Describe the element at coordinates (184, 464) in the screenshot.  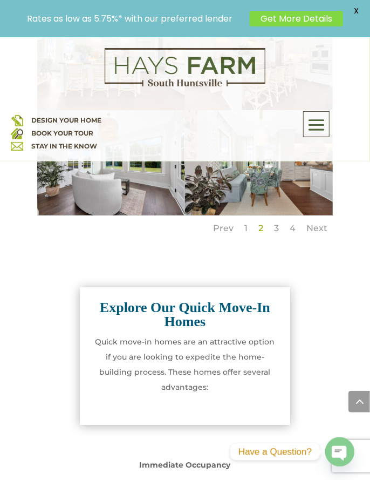
I see `strong: Immediate Occupancy` at that location.